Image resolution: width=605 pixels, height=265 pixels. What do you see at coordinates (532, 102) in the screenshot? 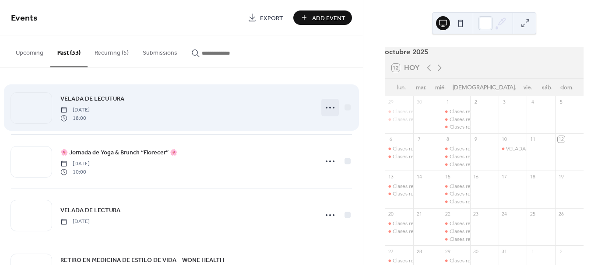
I see `div: 4` at bounding box center [532, 102].